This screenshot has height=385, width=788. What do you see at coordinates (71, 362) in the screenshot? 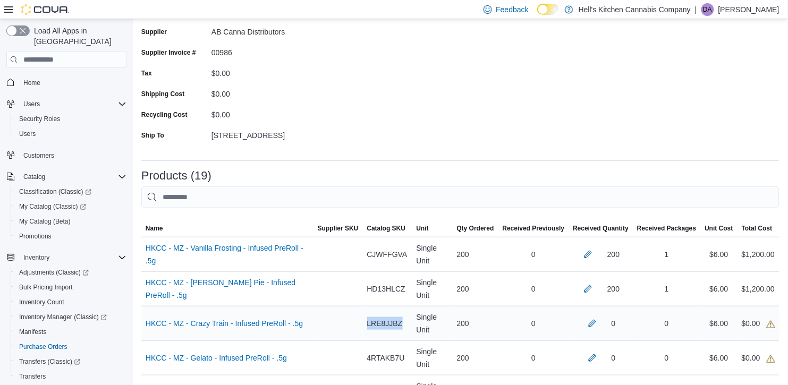
I see `a: Transfers (Classic)` at bounding box center [71, 362].